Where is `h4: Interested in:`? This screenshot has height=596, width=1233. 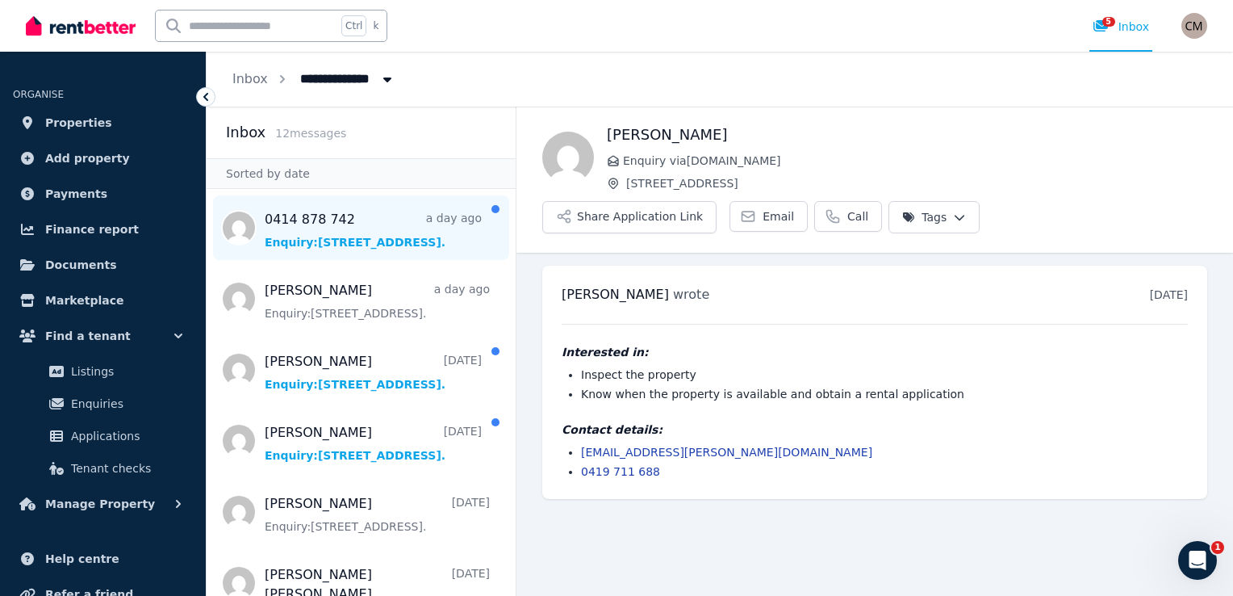 h4: Interested in: is located at coordinates (875, 352).